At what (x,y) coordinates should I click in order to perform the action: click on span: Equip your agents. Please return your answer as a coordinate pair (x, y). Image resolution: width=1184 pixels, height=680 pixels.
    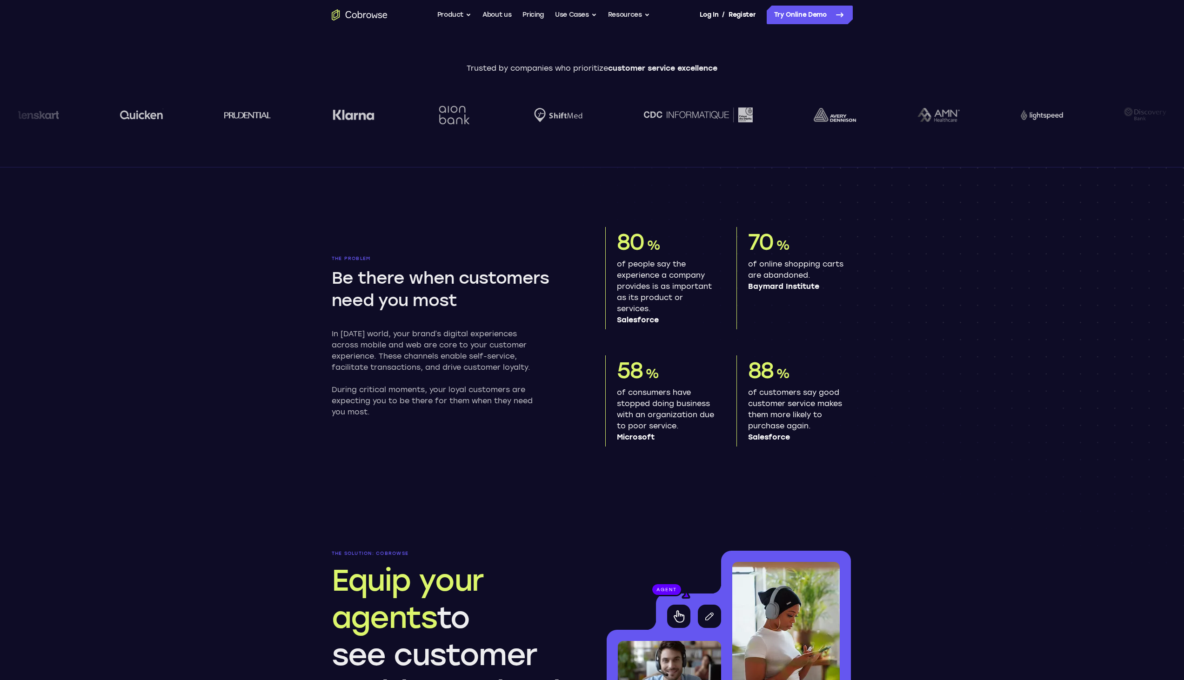
    Looking at the image, I should click on (408, 599).